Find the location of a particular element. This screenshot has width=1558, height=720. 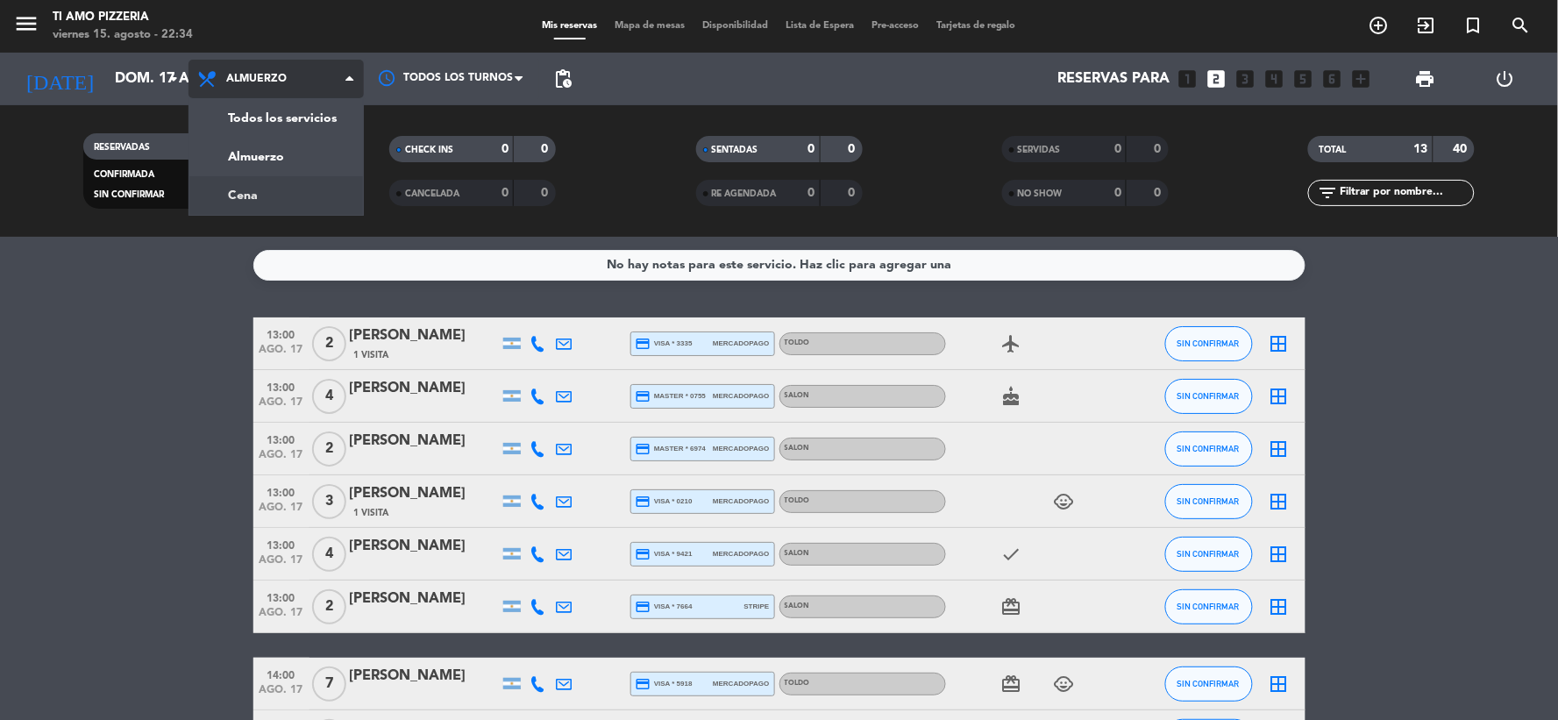

span: Tarjetas de regalo is located at coordinates (976, 25).